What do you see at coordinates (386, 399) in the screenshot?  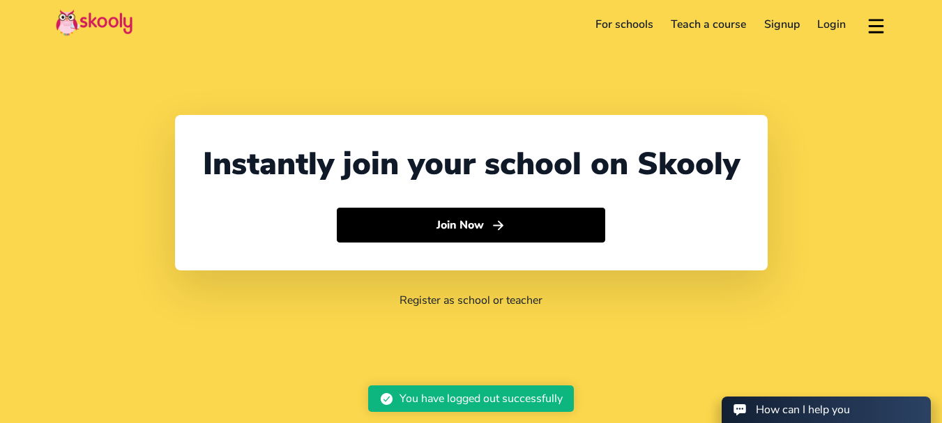 I see `ion-icon: checkmark circle` at bounding box center [386, 399].